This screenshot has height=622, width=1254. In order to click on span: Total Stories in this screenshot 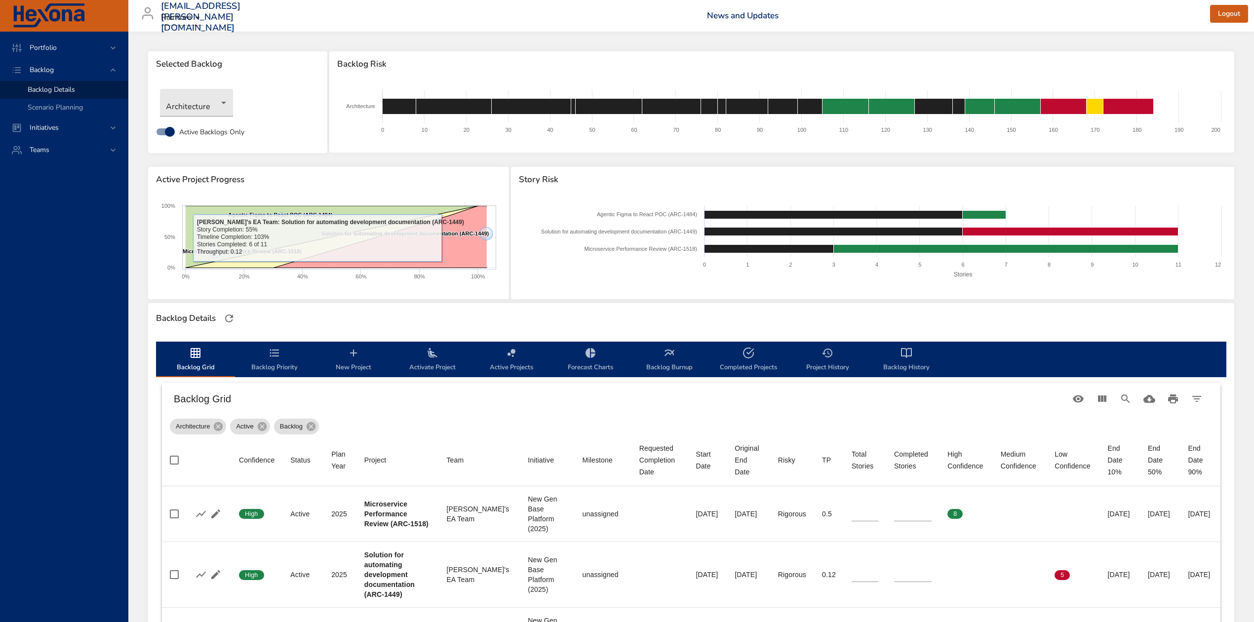, I will do `click(865, 460)`.